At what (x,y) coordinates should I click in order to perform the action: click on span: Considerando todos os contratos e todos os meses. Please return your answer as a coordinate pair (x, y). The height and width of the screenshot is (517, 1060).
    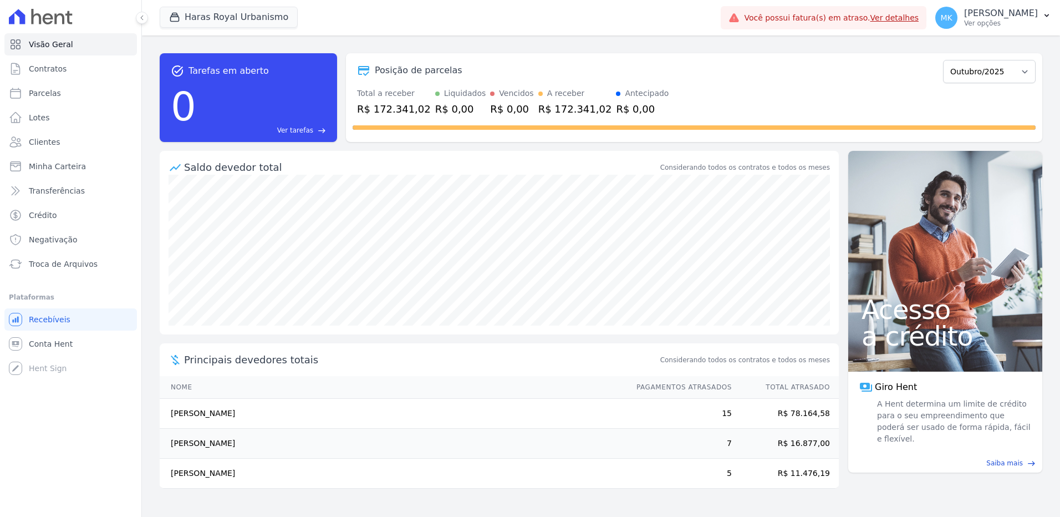
    Looking at the image, I should click on (745, 360).